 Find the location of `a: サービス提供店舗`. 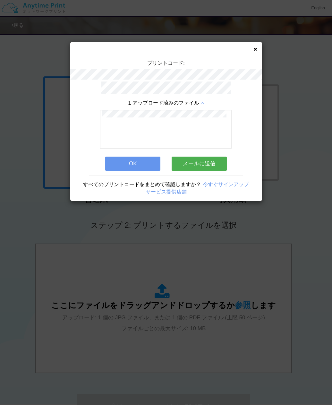

a: サービス提供店舗 is located at coordinates (166, 191).